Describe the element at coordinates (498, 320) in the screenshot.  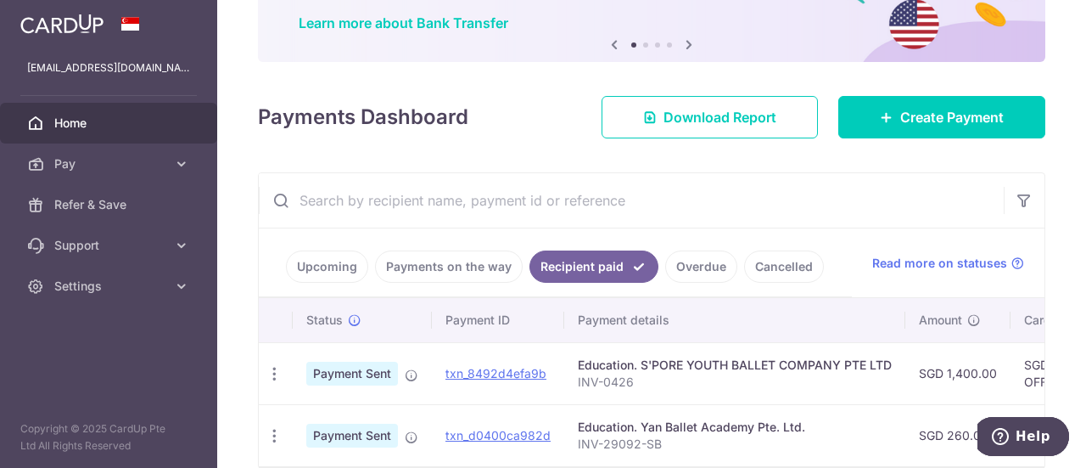
I see `th: Payment ID` at that location.